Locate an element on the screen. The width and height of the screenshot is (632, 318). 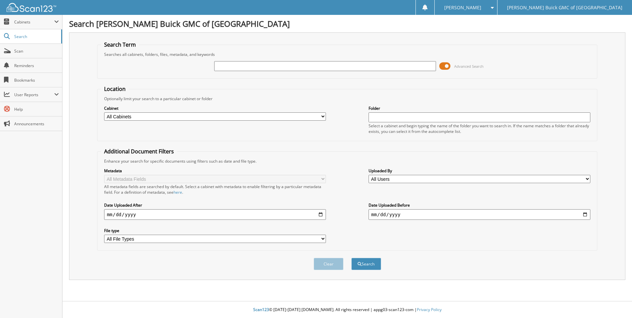
div: Searches all cabinets, folders, files, metadata, and keywords is located at coordinates (347, 54).